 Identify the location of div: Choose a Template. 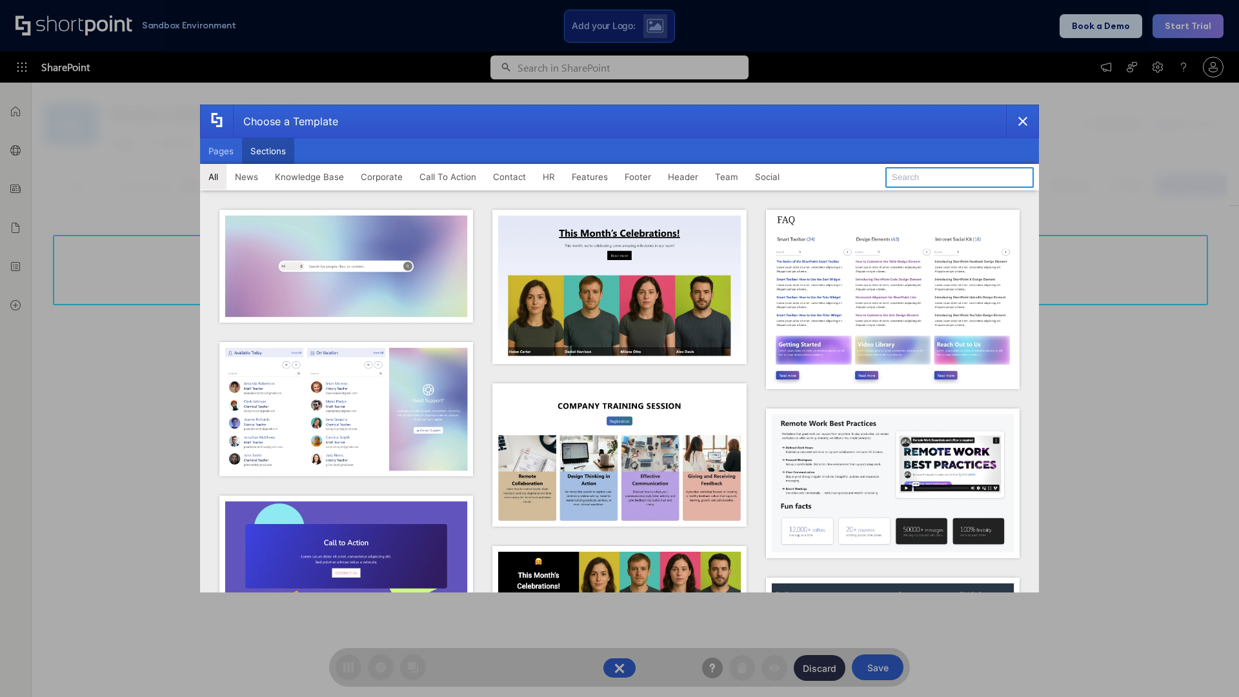
(285, 121).